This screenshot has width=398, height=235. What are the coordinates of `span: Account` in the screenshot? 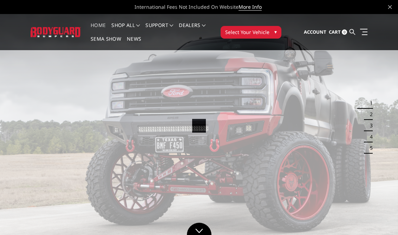 It's located at (315, 32).